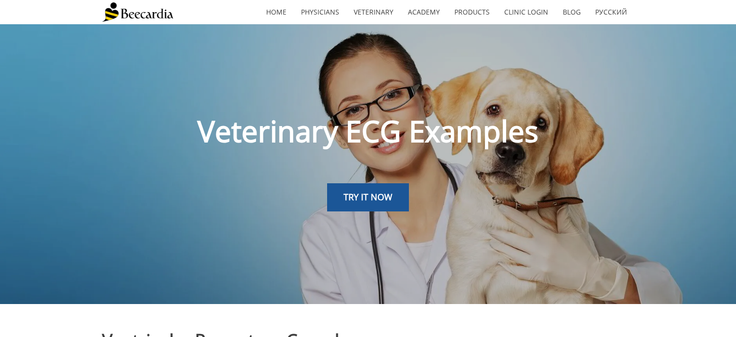 The height and width of the screenshot is (337, 736). What do you see at coordinates (526, 12) in the screenshot?
I see `a: Clinic Login` at bounding box center [526, 12].